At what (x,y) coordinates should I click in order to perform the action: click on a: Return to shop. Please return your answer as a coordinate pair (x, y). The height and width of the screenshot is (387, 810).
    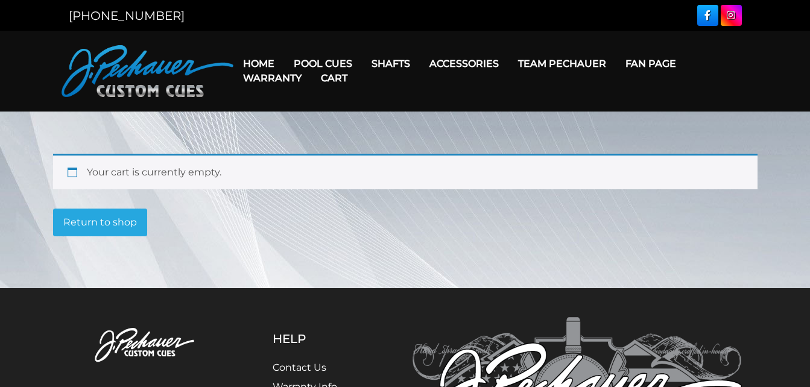
    Looking at the image, I should click on (100, 223).